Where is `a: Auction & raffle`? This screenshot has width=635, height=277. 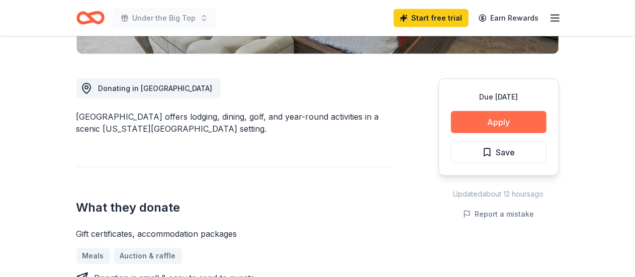
a: Auction & raffle is located at coordinates (148, 256).